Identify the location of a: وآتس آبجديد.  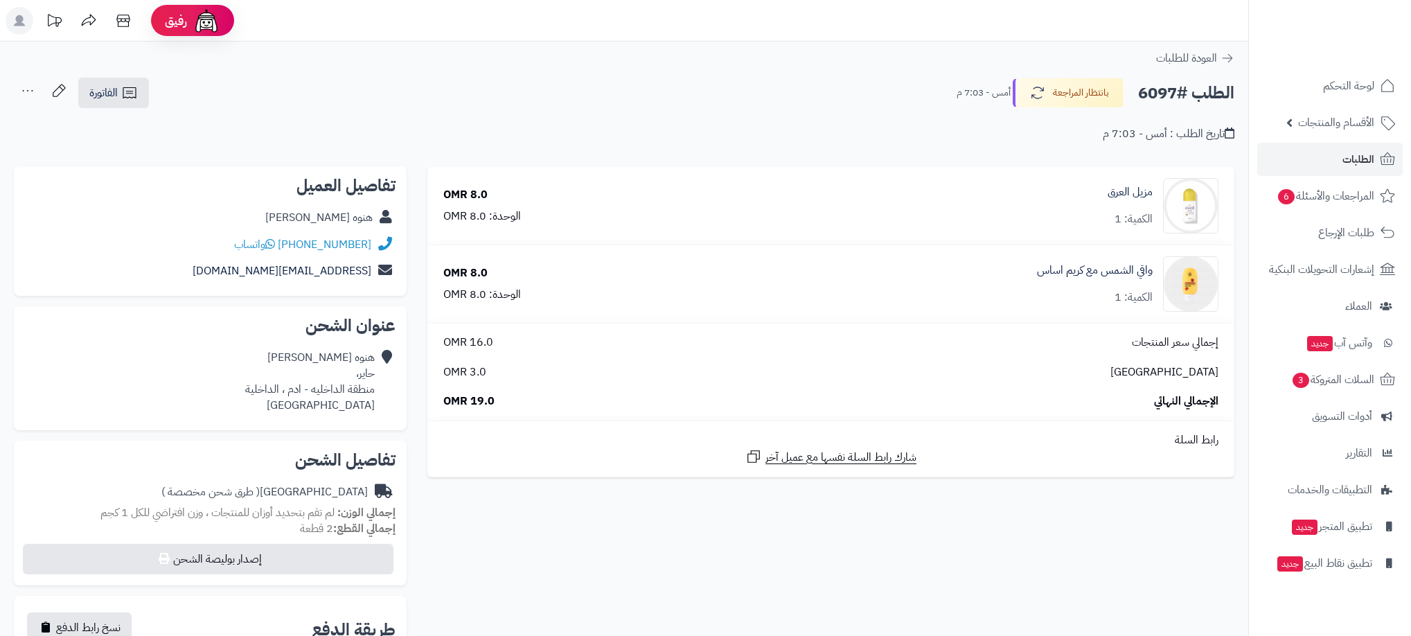
(1330, 343).